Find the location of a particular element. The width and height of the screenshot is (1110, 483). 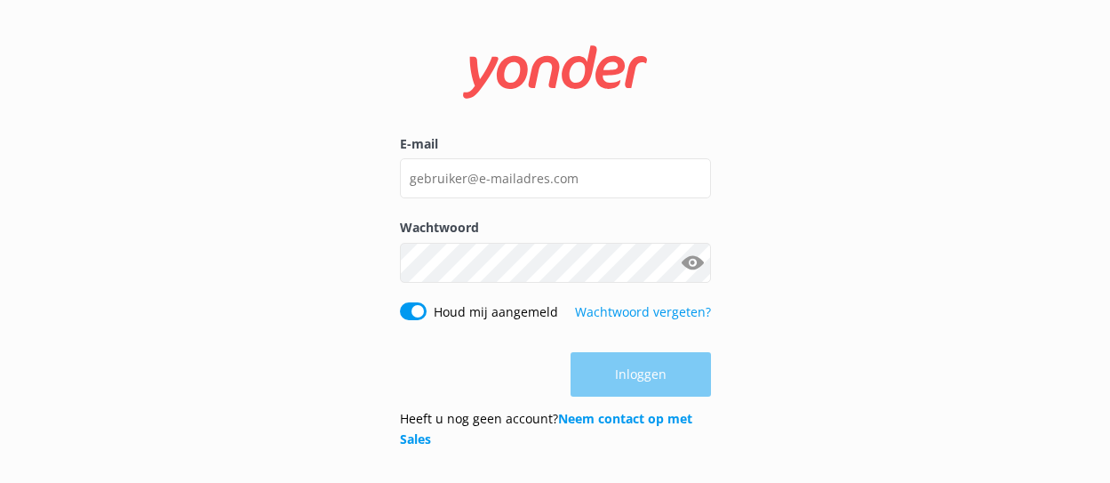

font: E-mail is located at coordinates (419, 143).